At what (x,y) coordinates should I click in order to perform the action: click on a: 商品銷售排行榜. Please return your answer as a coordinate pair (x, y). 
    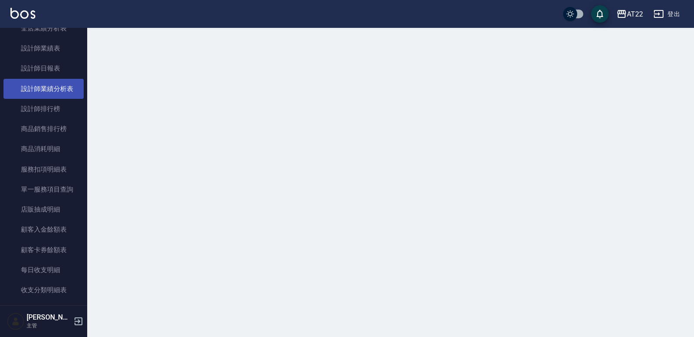
    Looking at the image, I should click on (44, 129).